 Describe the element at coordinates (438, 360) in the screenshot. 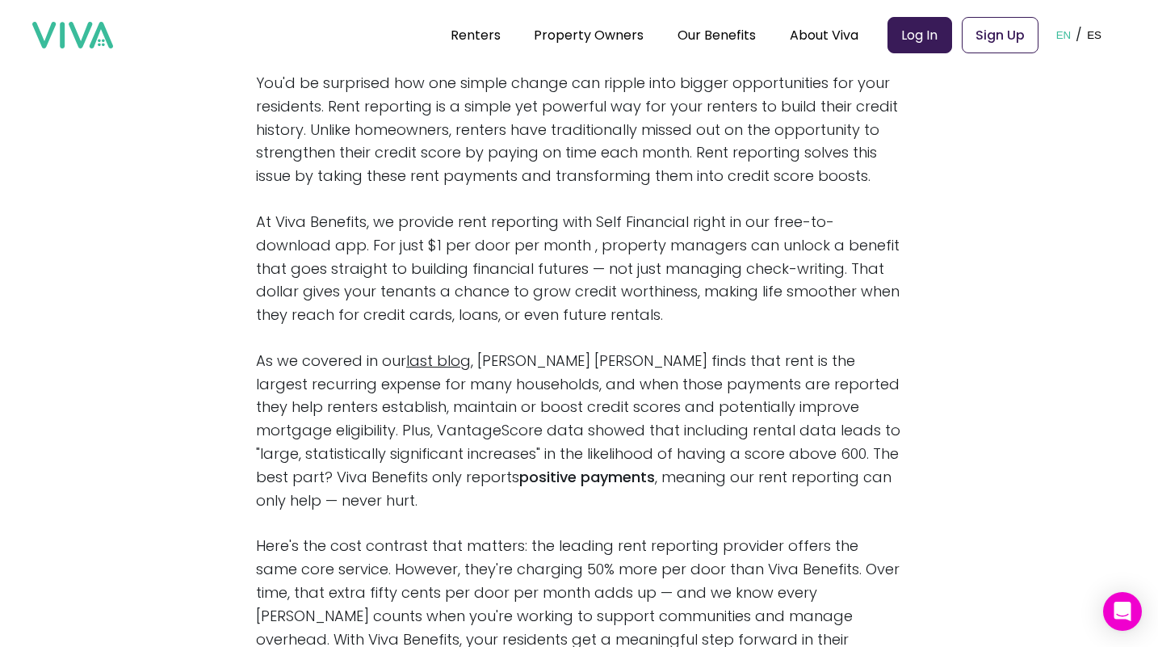

I see `a: last blog` at that location.